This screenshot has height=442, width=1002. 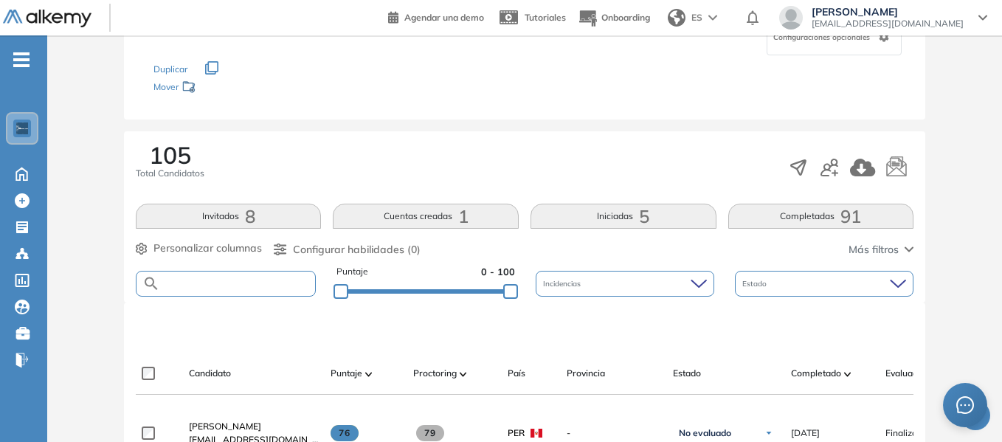 What do you see at coordinates (151, 283) in the screenshot?
I see `img: SEARCH_ALT` at bounding box center [151, 283].